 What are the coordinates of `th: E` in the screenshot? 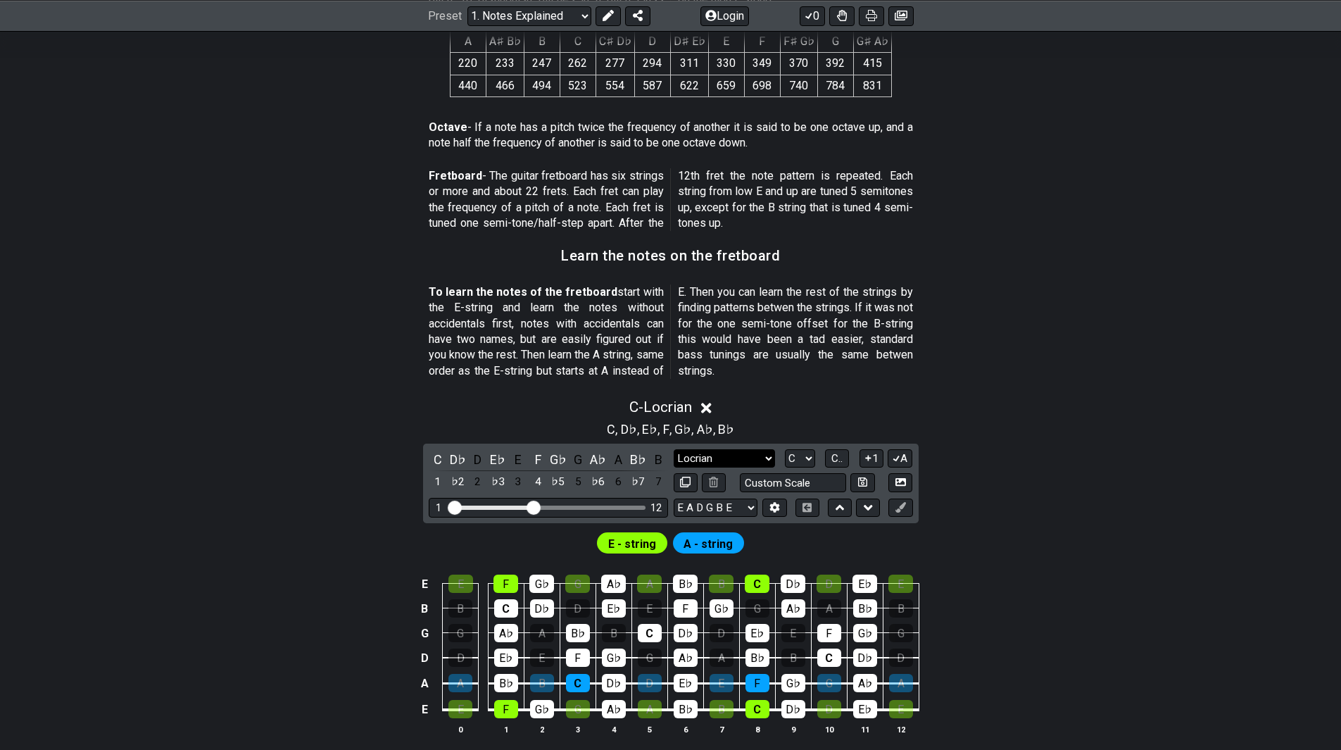 It's located at (726, 41).